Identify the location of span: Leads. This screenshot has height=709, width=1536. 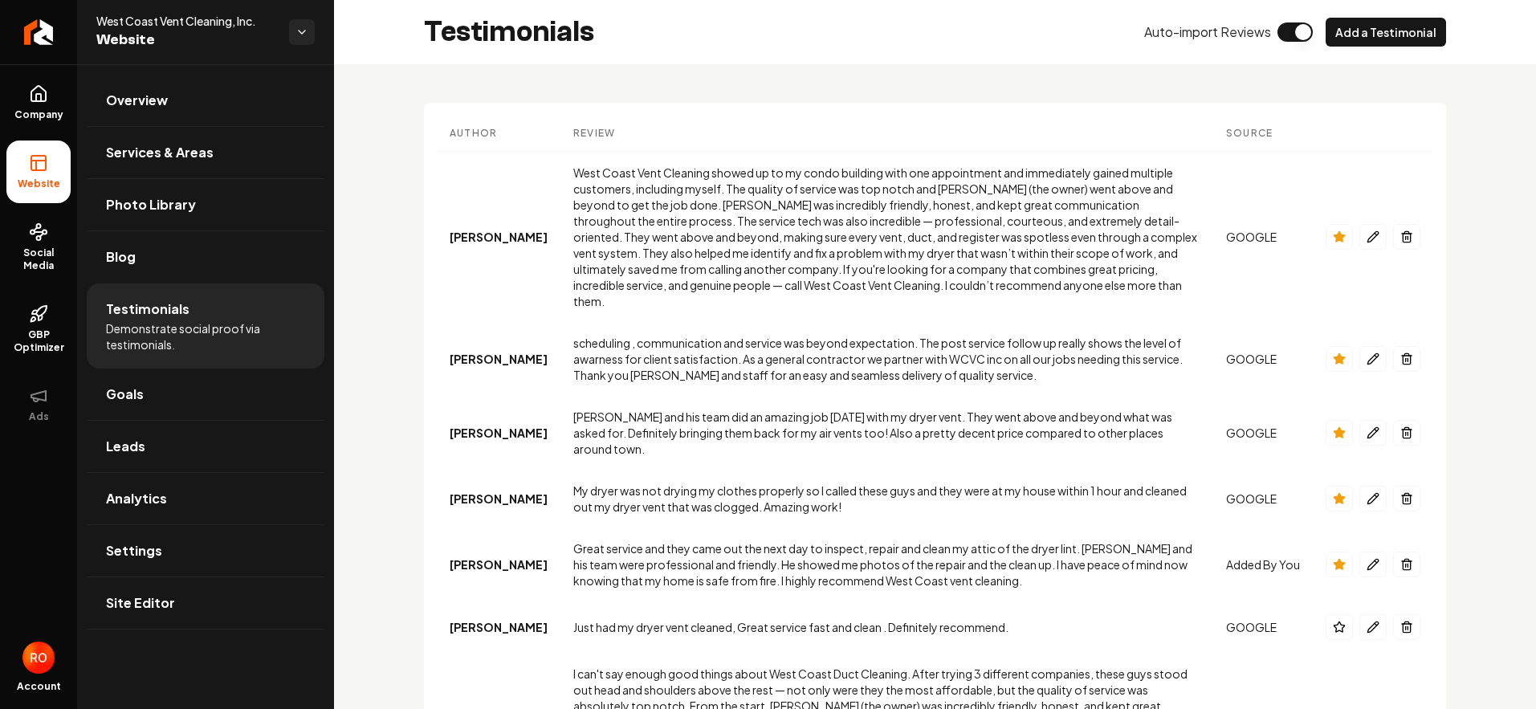
(125, 447).